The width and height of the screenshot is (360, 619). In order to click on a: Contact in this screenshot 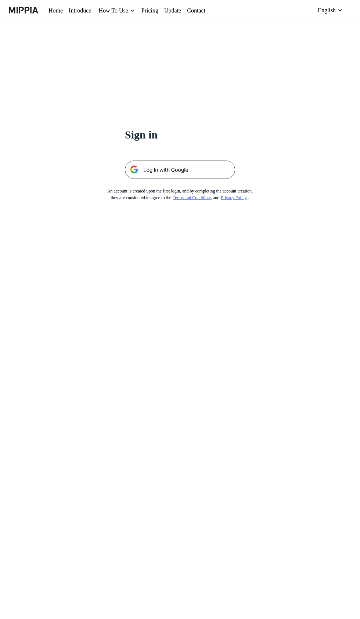, I will do `click(211, 11)`.